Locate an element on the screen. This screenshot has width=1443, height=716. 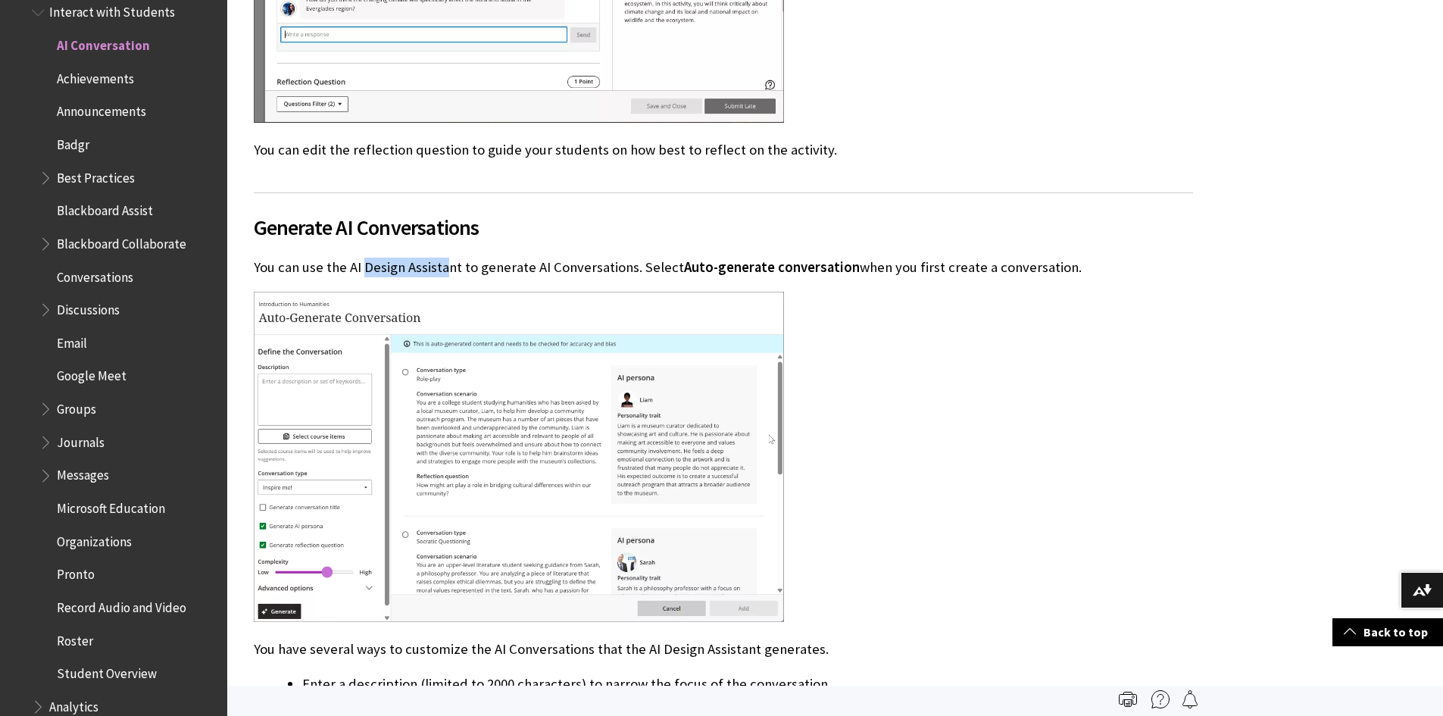
span: Blackboard Collaborate is located at coordinates (121, 241).